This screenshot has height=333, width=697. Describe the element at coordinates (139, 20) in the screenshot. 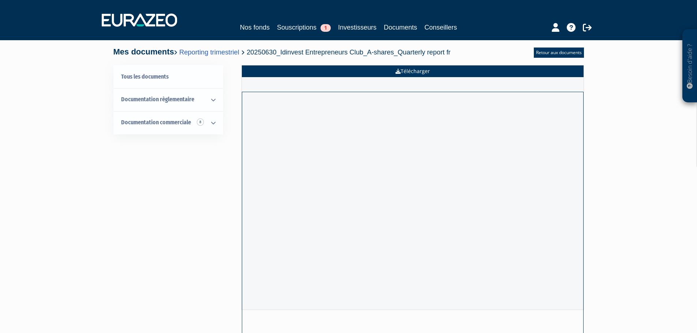

I see `img: 1732889491-logotype_eurazeo_blanc_rvb.png` at that location.